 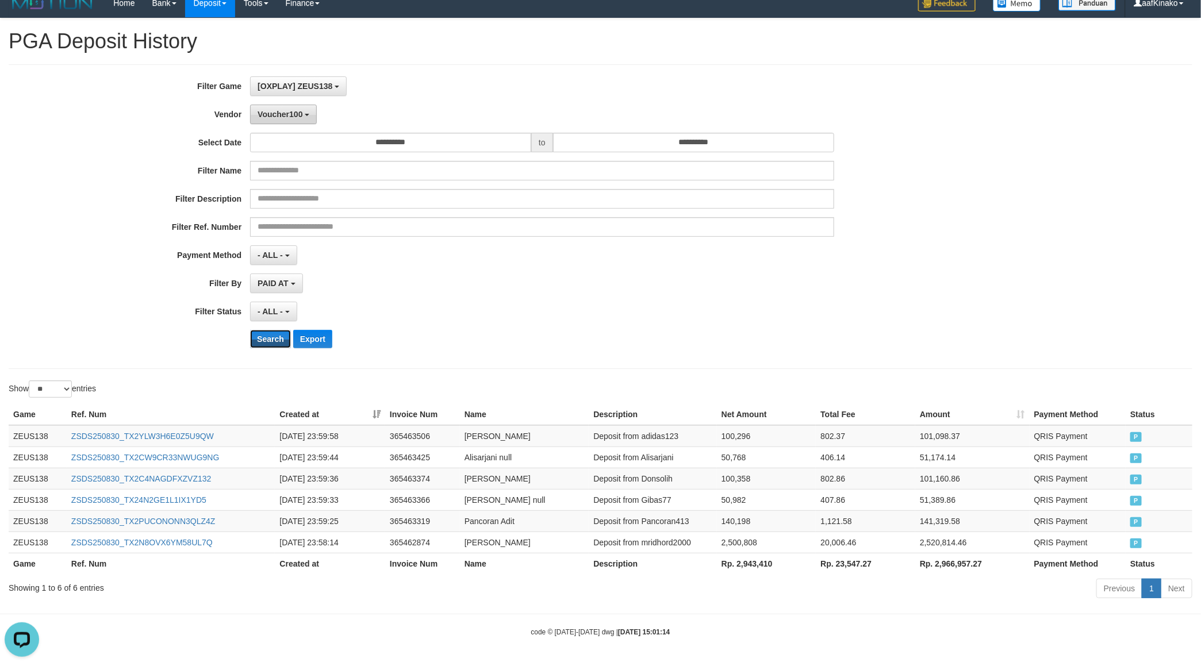 What do you see at coordinates (423, 521) in the screenshot?
I see `td: 365463319` at bounding box center [423, 521].